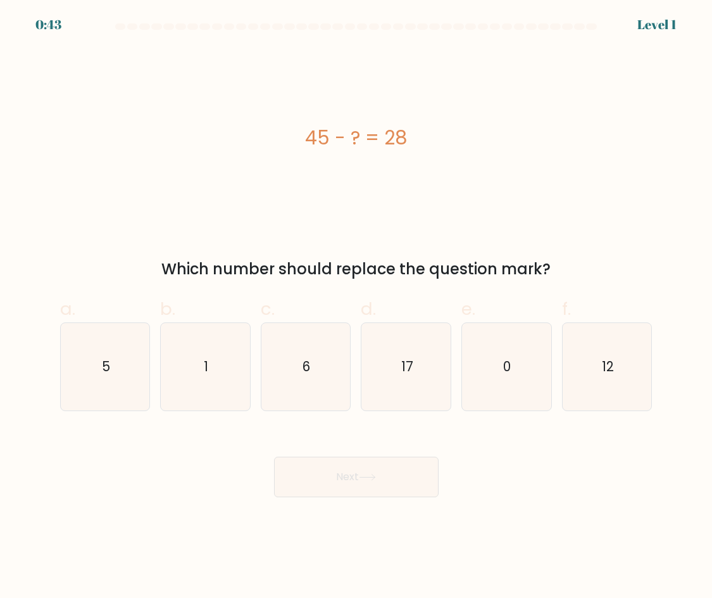 This screenshot has height=598, width=712. What do you see at coordinates (106, 366) in the screenshot?
I see `text: 5` at bounding box center [106, 366].